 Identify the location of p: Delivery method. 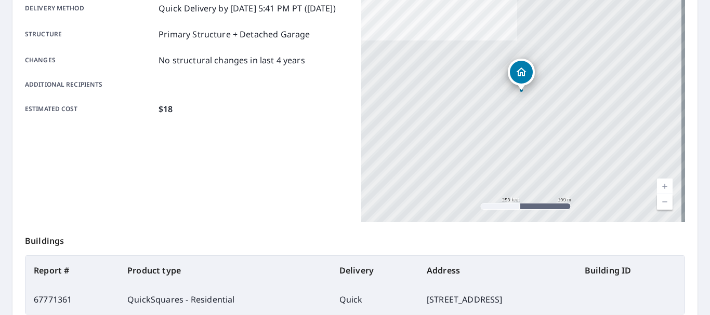
(89, 8).